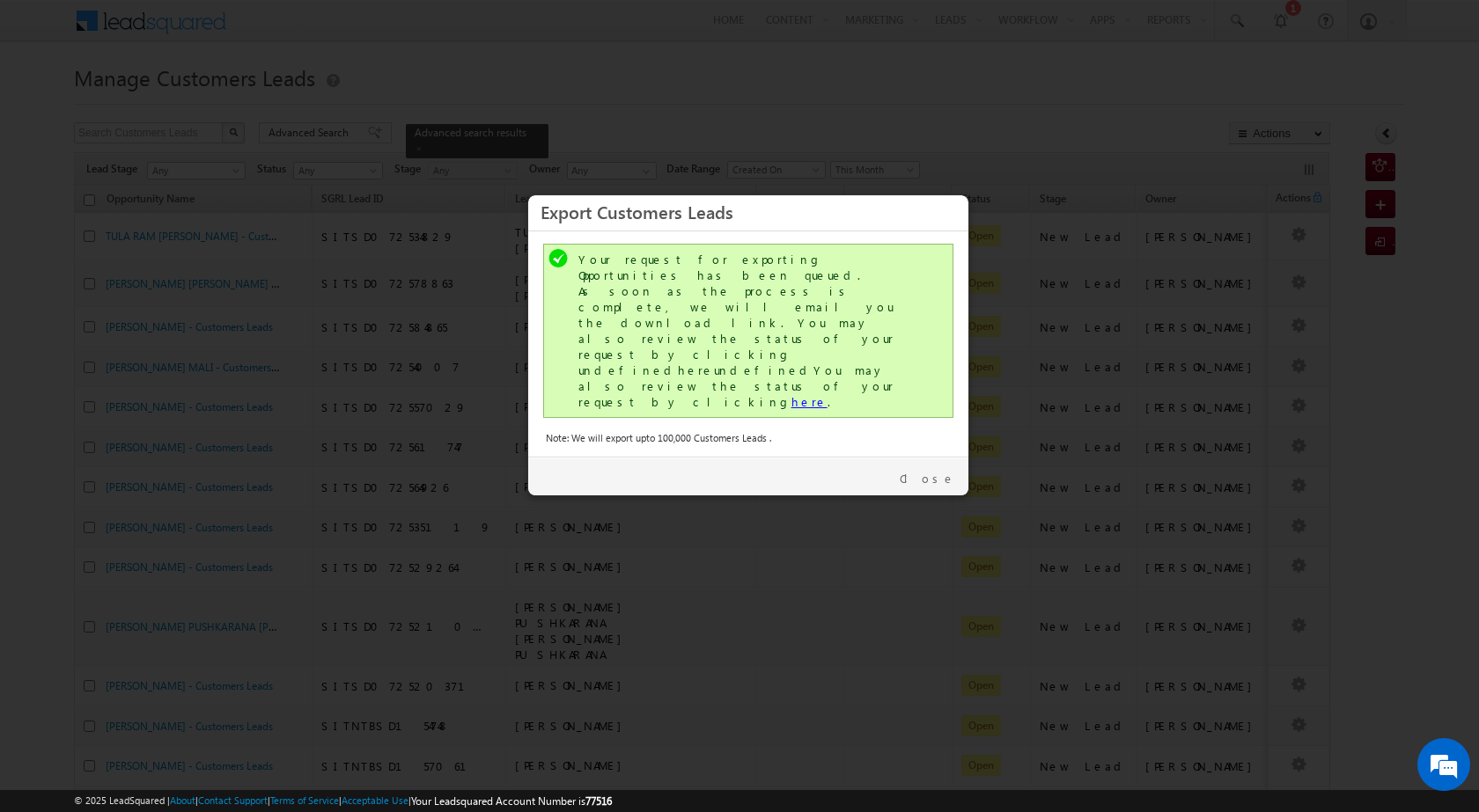 Image resolution: width=1479 pixels, height=812 pixels. Describe the element at coordinates (232, 799) in the screenshot. I see `a: Contact Support` at that location.